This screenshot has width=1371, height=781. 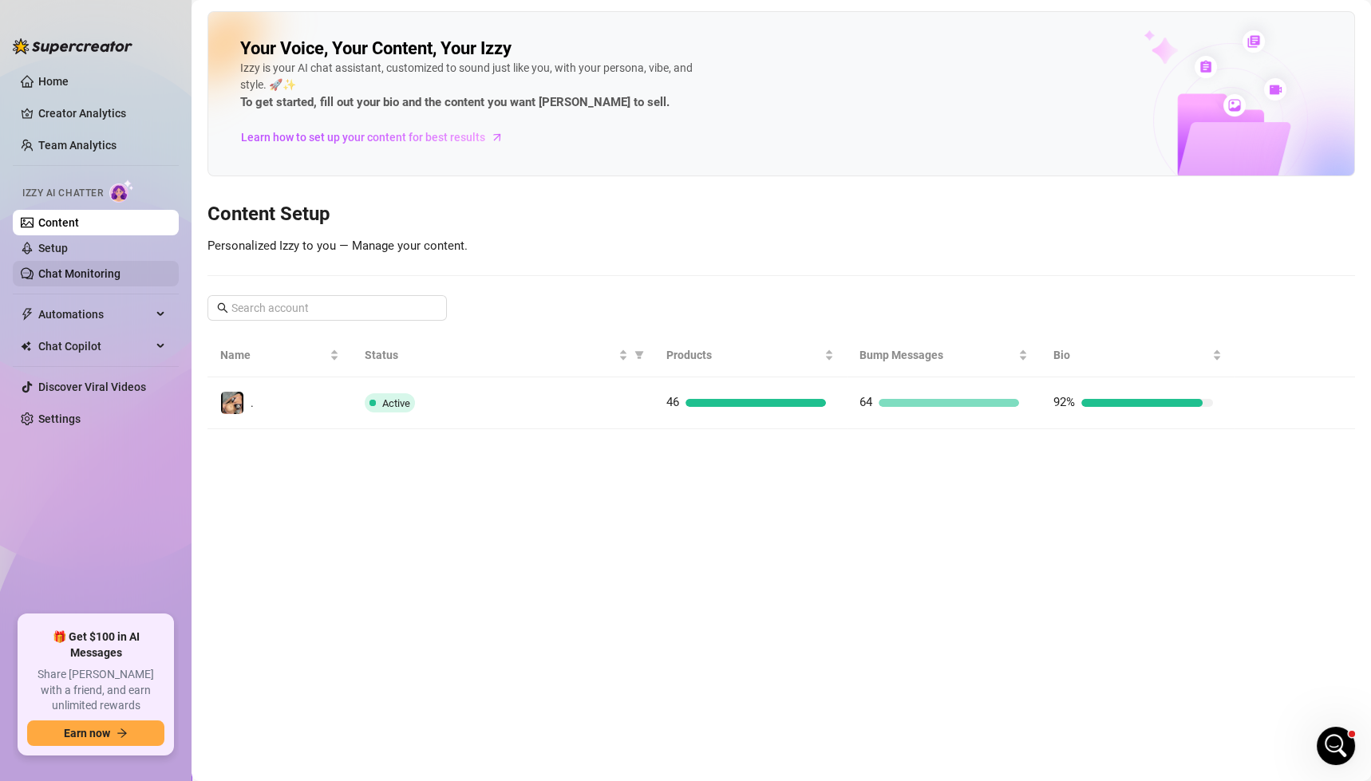 What do you see at coordinates (639, 355) in the screenshot?
I see `span: filter` at bounding box center [639, 355].